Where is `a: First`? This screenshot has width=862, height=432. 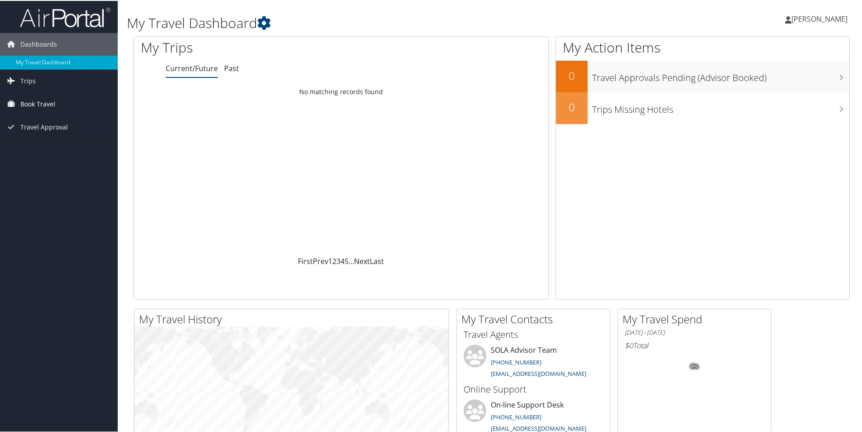
a: First is located at coordinates (305, 260).